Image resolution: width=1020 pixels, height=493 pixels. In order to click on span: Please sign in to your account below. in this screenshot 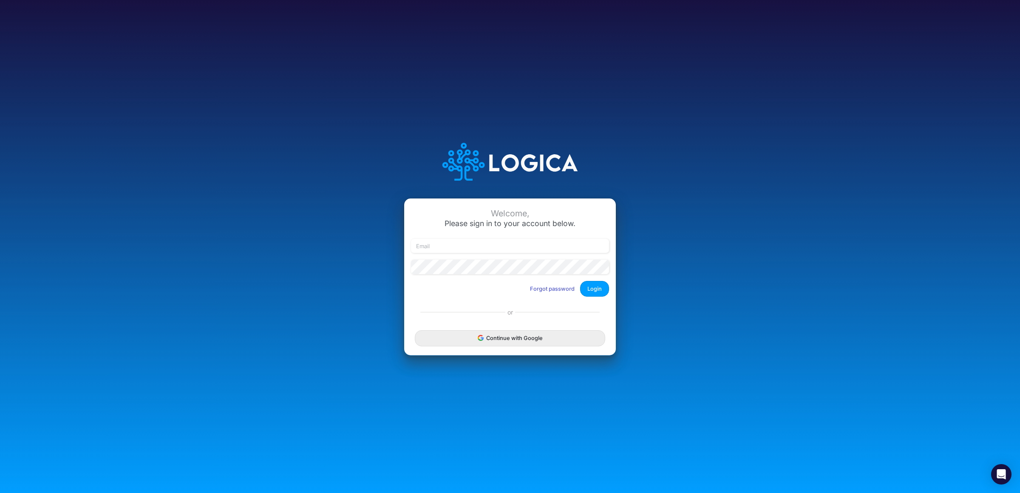, I will do `click(510, 223)`.